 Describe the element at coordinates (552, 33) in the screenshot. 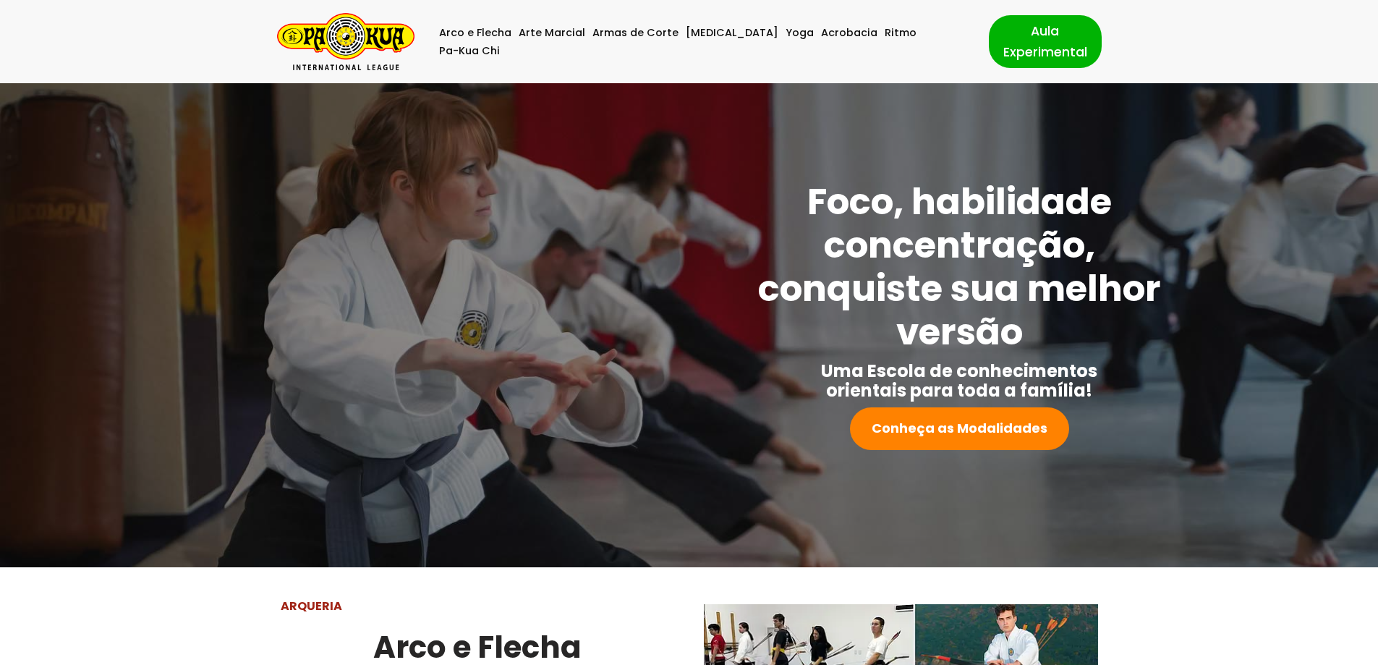

I see `a: Arte Marcial` at that location.